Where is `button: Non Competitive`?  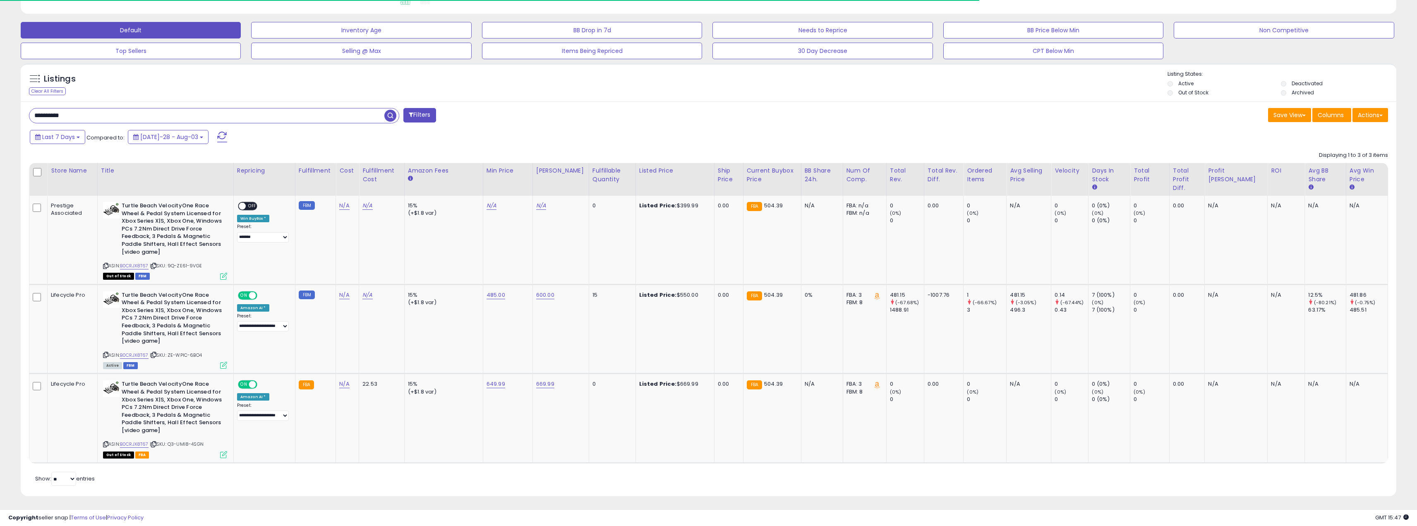 button: Non Competitive is located at coordinates (1284, 30).